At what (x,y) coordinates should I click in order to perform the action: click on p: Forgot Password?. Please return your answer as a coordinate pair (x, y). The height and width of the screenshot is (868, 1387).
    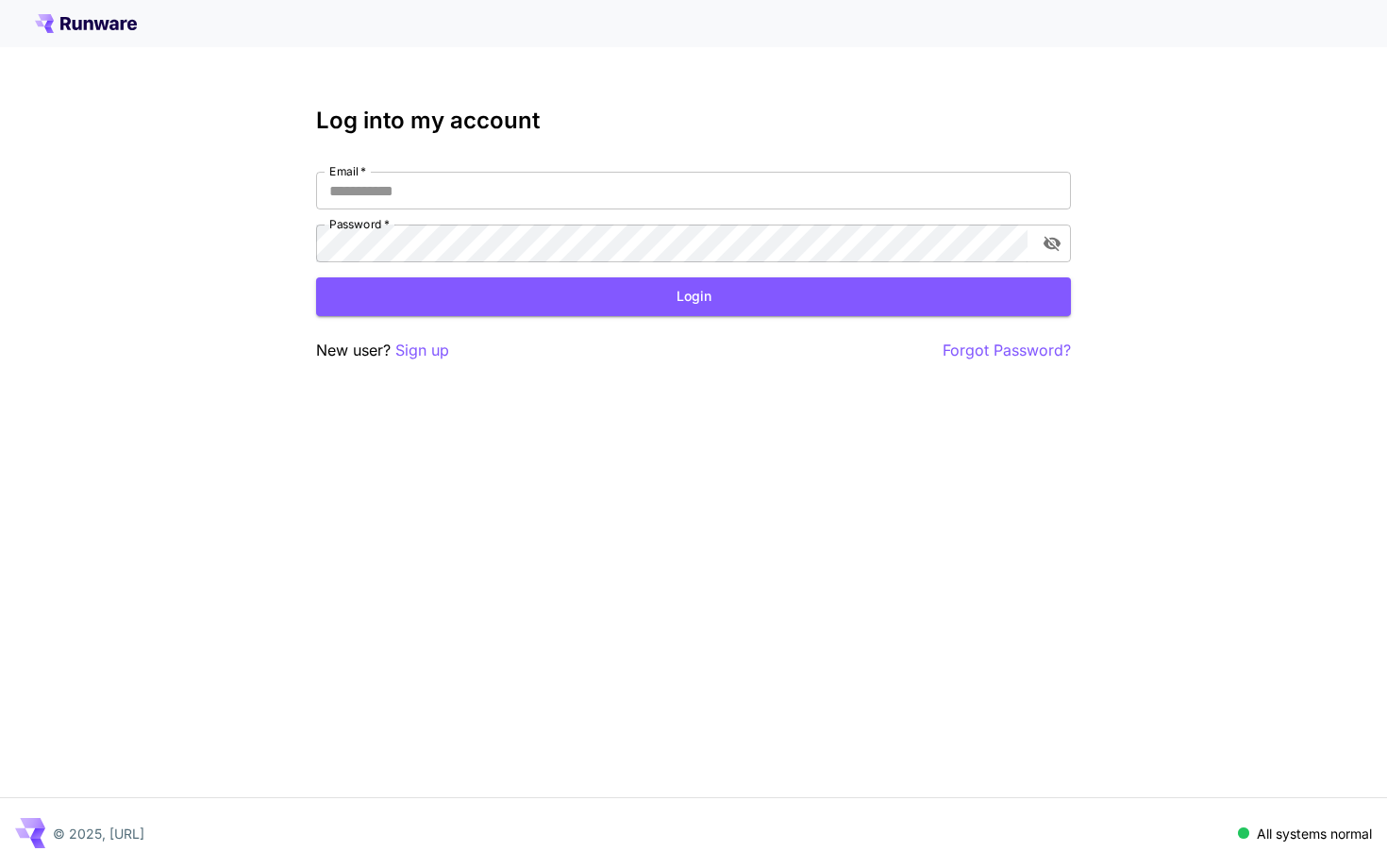
    Looking at the image, I should click on (1006, 350).